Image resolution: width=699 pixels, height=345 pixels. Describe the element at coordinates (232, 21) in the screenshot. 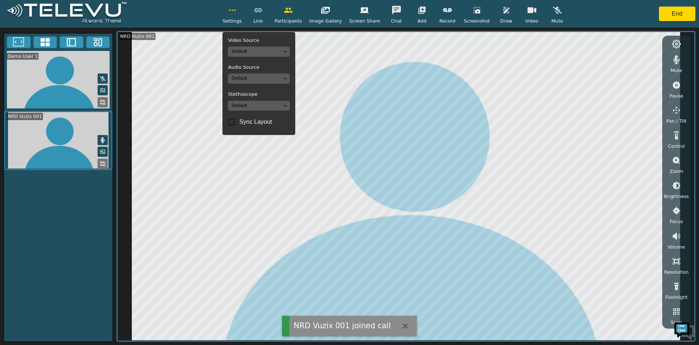

I see `span: Settings` at that location.